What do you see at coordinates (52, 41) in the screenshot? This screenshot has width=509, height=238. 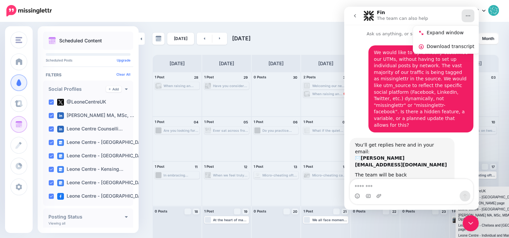 I see `img: calendar.png` at bounding box center [52, 41].